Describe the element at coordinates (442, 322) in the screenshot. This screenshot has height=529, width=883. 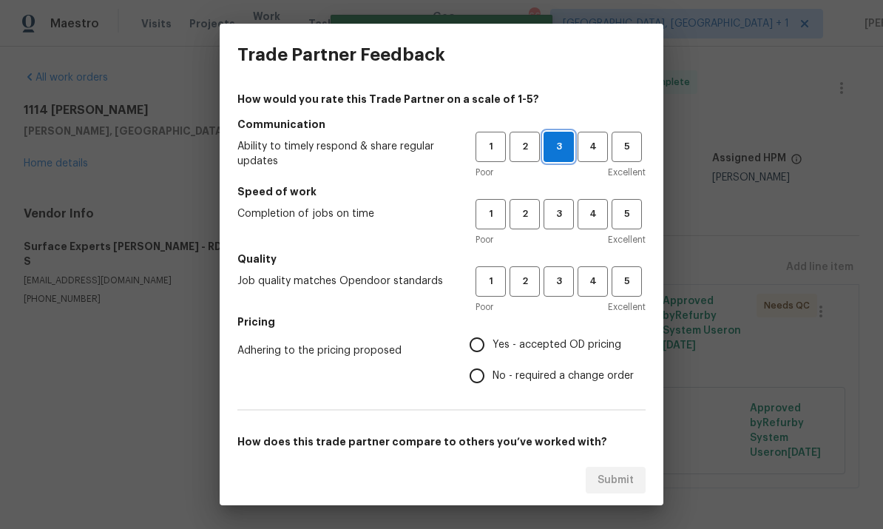
I see `h5: Pricing` at that location.